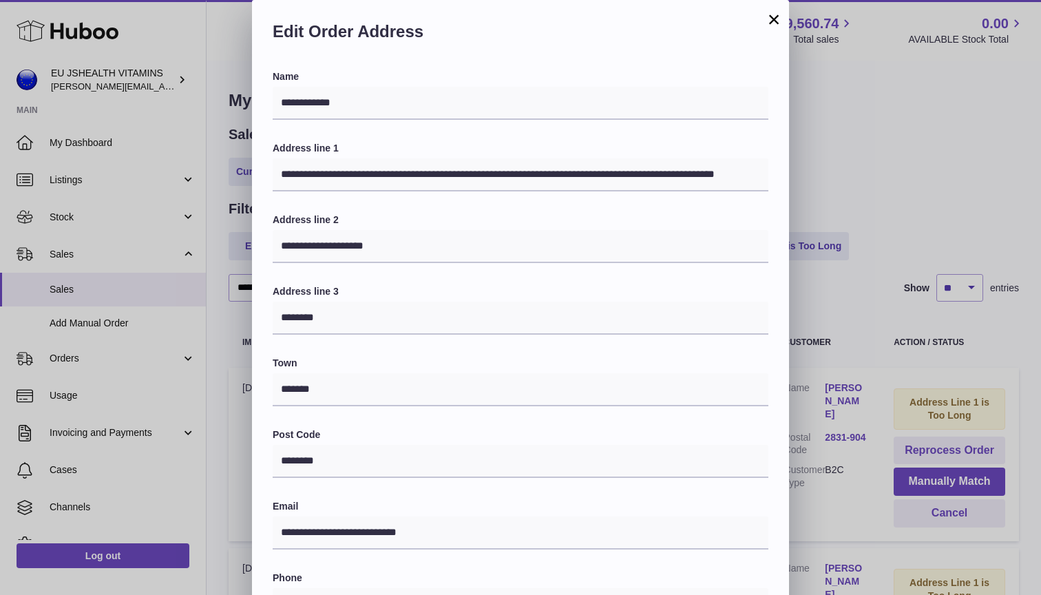 The width and height of the screenshot is (1041, 595). Describe the element at coordinates (521, 148) in the screenshot. I see `label: Address line 1` at that location.